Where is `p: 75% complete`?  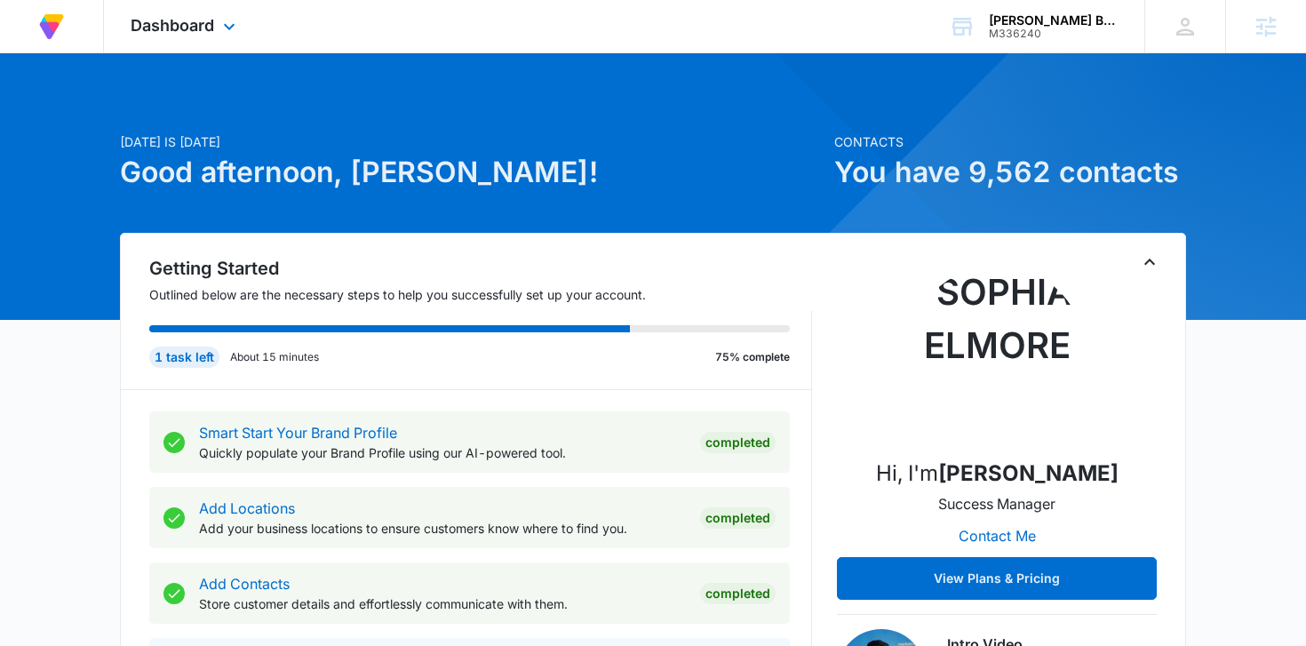
p: 75% complete is located at coordinates (752, 357).